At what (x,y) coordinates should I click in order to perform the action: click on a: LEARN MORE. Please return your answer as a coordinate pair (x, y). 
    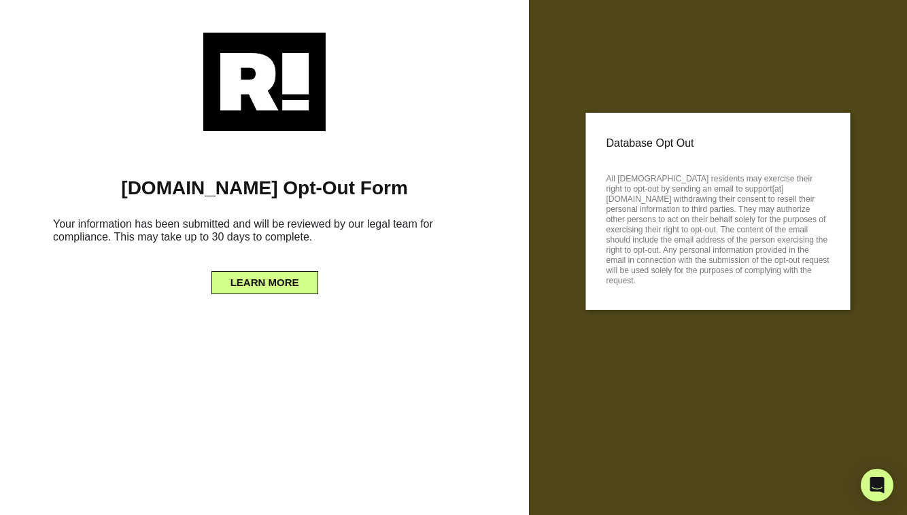
    Looking at the image, I should click on (264, 279).